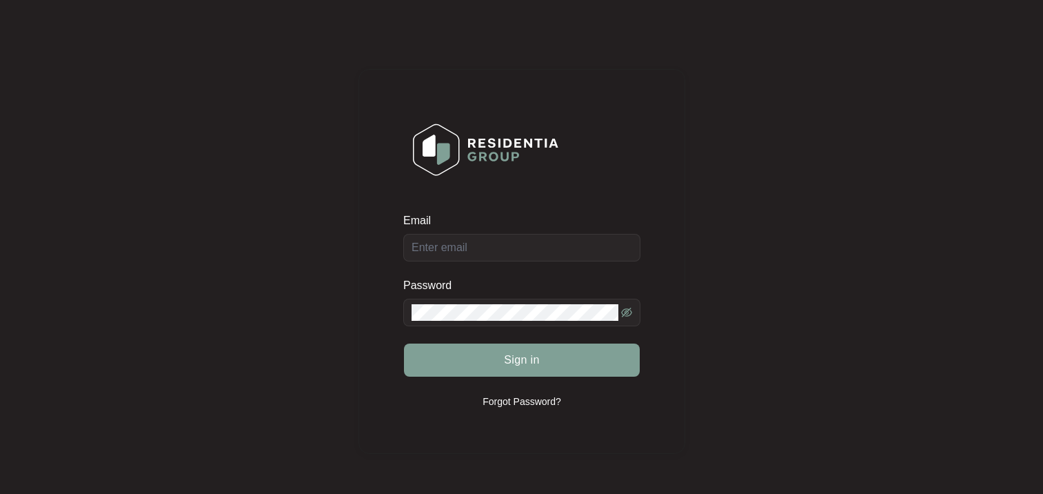 This screenshot has height=494, width=1043. Describe the element at coordinates (515, 312) in the screenshot. I see `input: Password` at that location.